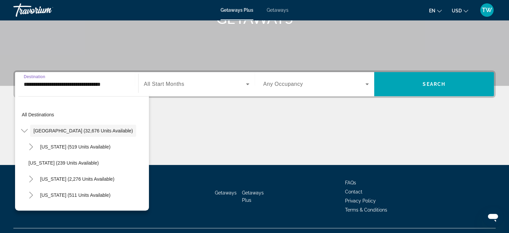 This screenshot has height=233, width=509. I want to click on button: Change language, so click(435, 10).